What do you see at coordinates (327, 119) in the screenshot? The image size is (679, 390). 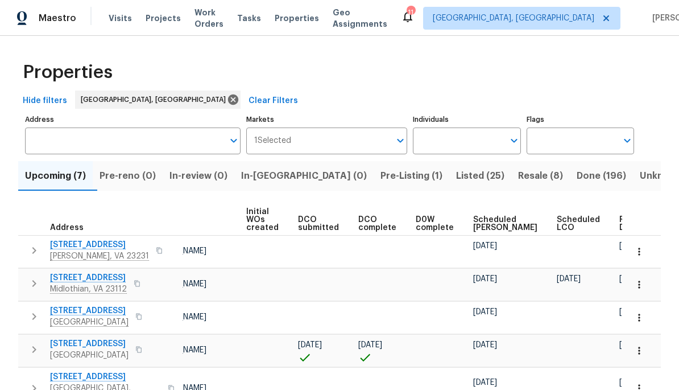 I see `label: Markets` at bounding box center [327, 119].